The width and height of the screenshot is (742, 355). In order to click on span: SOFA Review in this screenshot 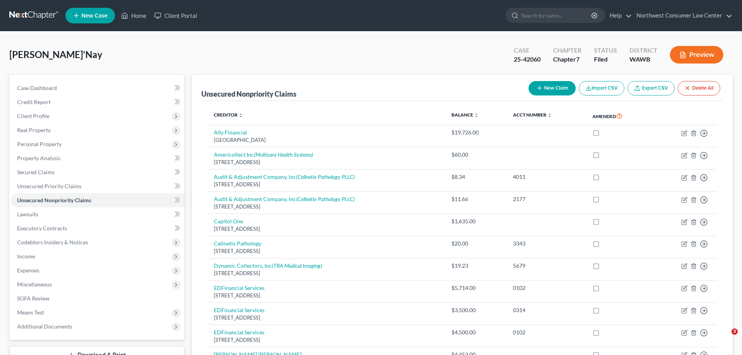, I will do `click(33, 298)`.